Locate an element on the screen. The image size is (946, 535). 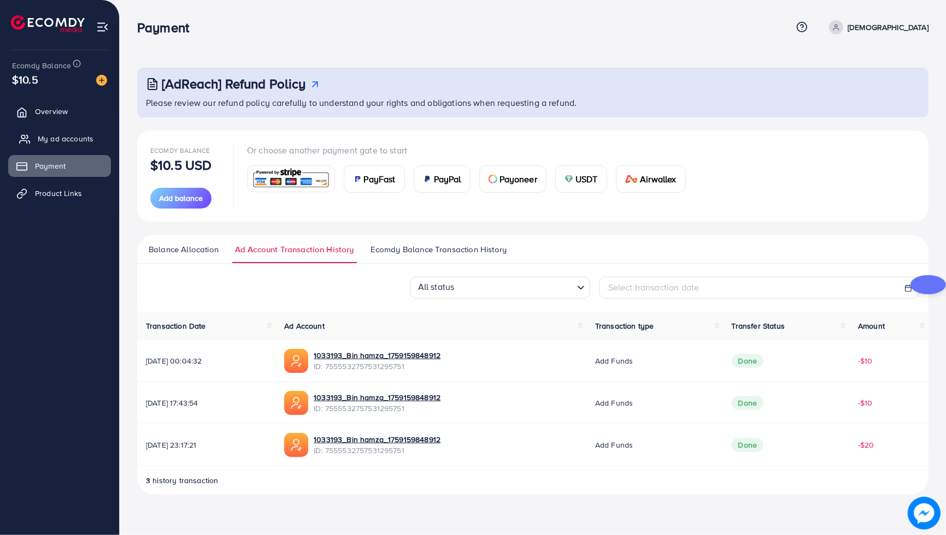
input: Search for option is located at coordinates (515, 287).